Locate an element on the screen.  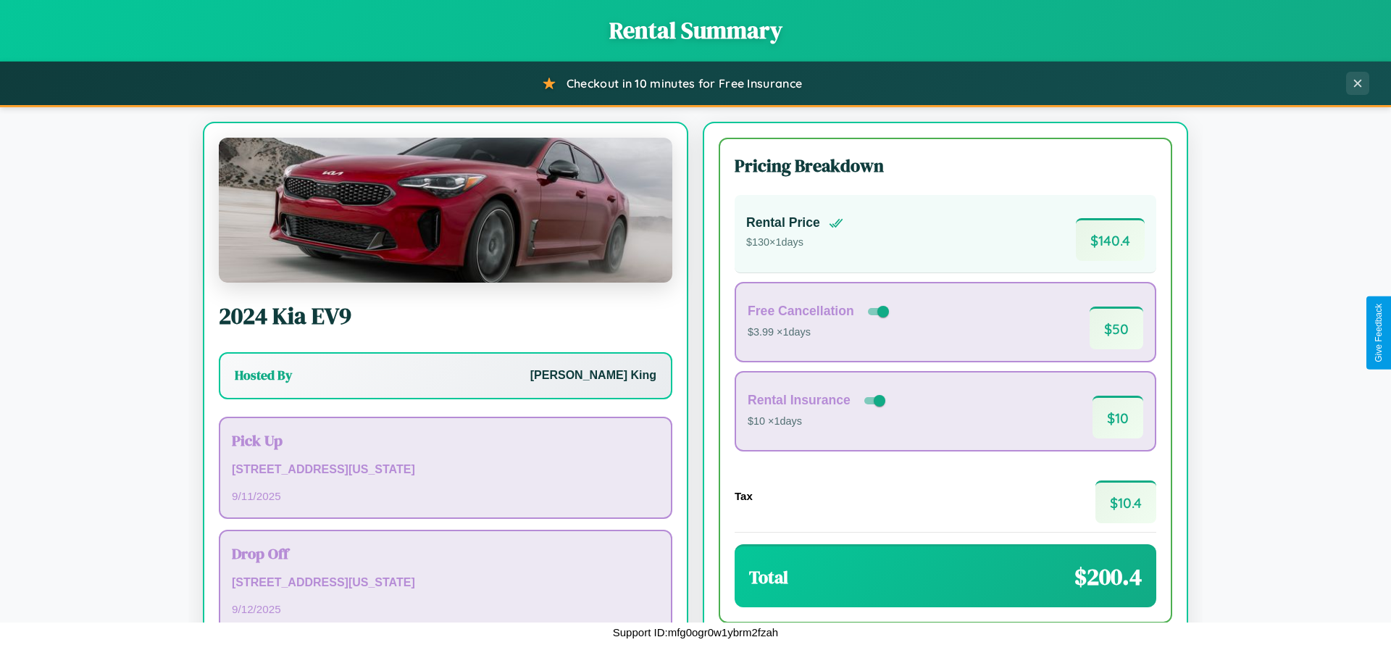
h3: Drop Off is located at coordinates (445, 553).